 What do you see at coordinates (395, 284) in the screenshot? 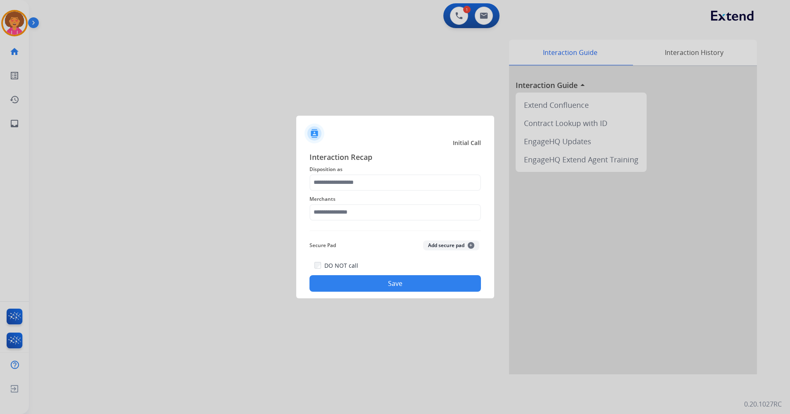
I see `button: Save` at bounding box center [395, 284].